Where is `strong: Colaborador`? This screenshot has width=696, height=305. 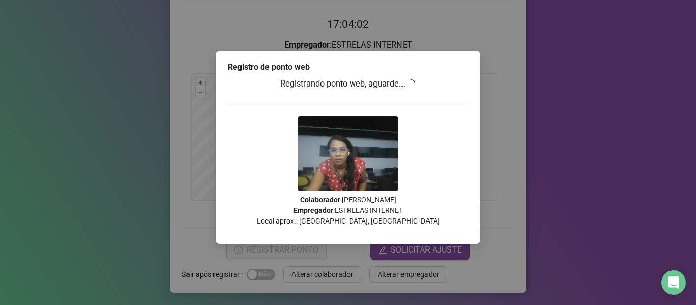 strong: Colaborador is located at coordinates (320, 200).